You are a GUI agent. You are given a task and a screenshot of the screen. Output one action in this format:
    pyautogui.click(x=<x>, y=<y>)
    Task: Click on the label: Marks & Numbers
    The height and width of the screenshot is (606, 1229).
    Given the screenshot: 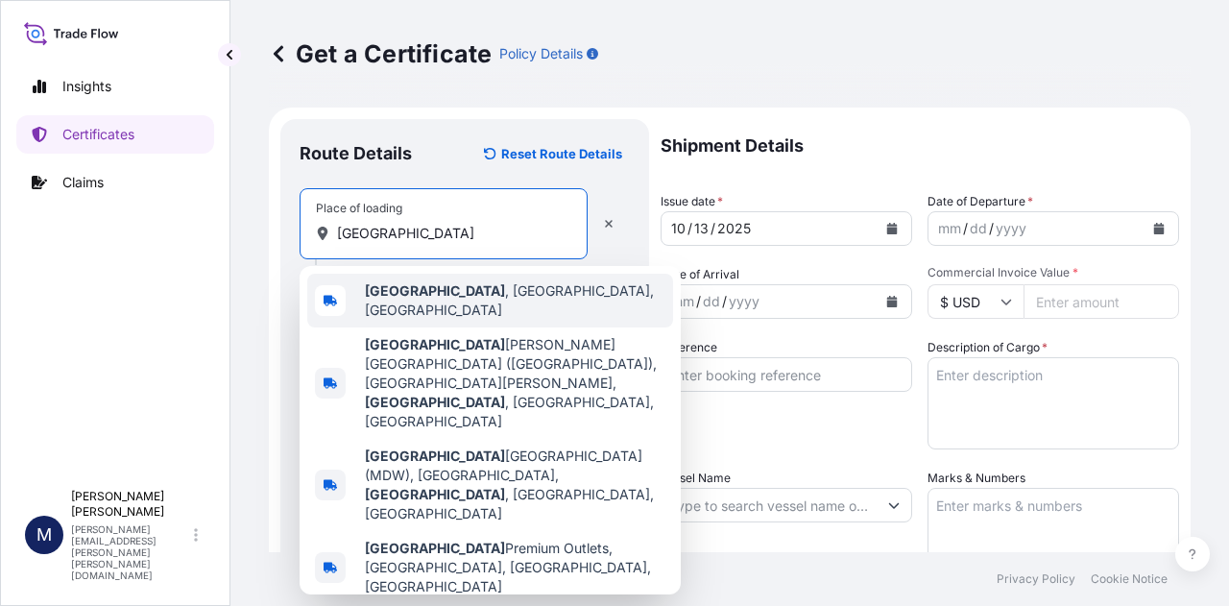 What is the action you would take?
    pyautogui.click(x=977, y=478)
    